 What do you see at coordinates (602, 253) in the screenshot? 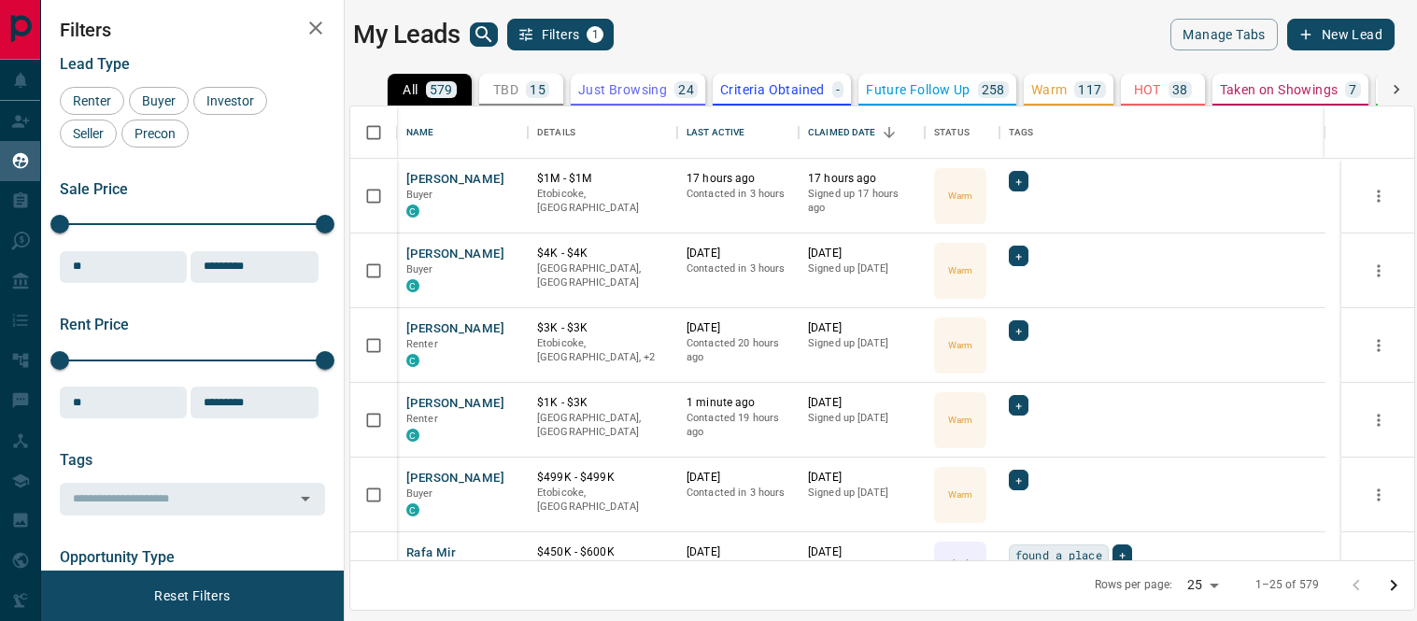
I see `p: $4K - $4K` at bounding box center [602, 253].